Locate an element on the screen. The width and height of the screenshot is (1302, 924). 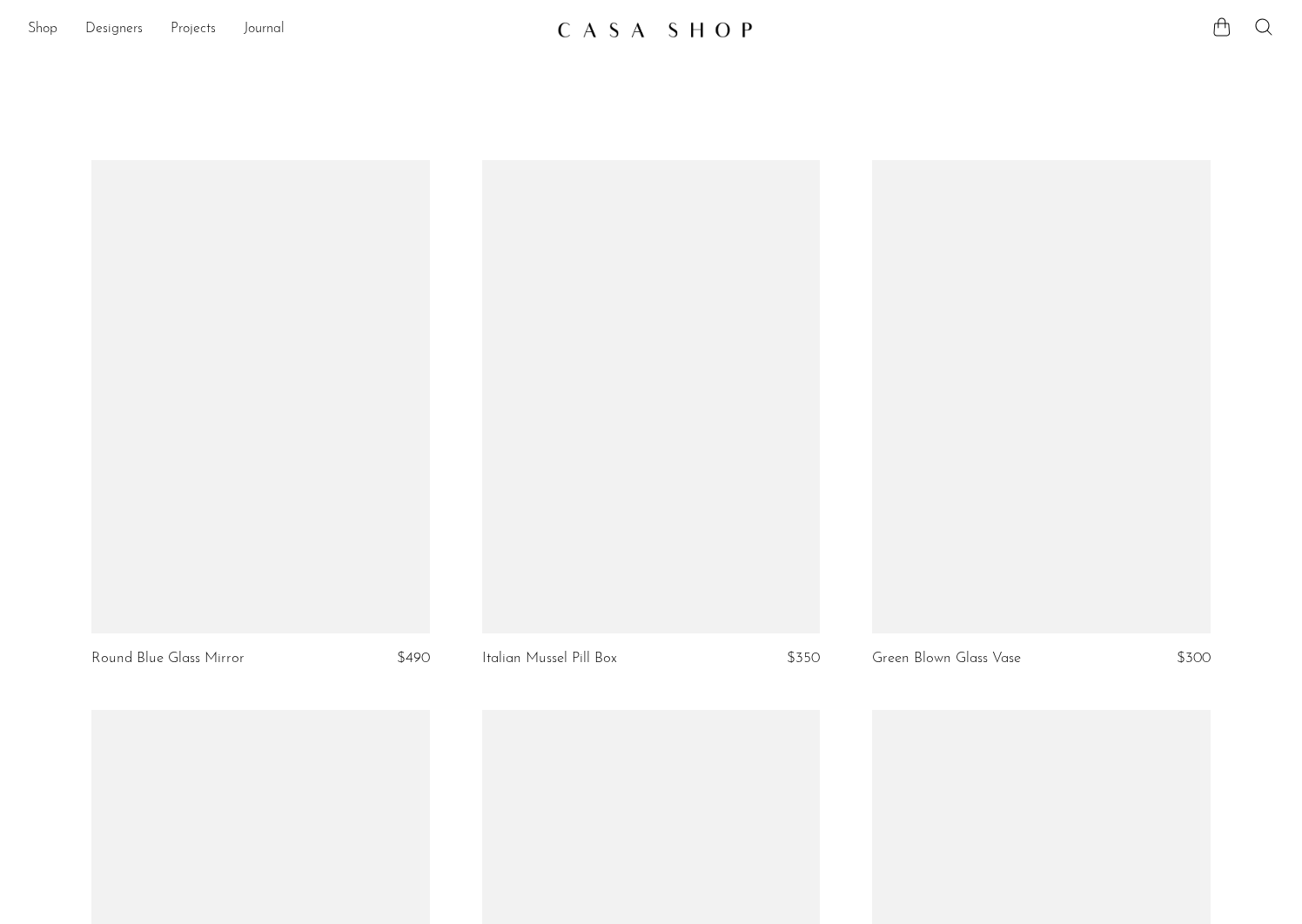
a: Shop is located at coordinates (42, 30).